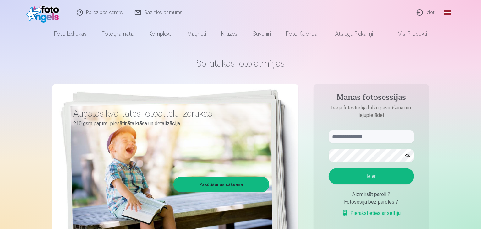 The height and width of the screenshot is (229, 481). Describe the element at coordinates (371, 202) in the screenshot. I see `div: Fotosesija bez paroles ?` at that location.